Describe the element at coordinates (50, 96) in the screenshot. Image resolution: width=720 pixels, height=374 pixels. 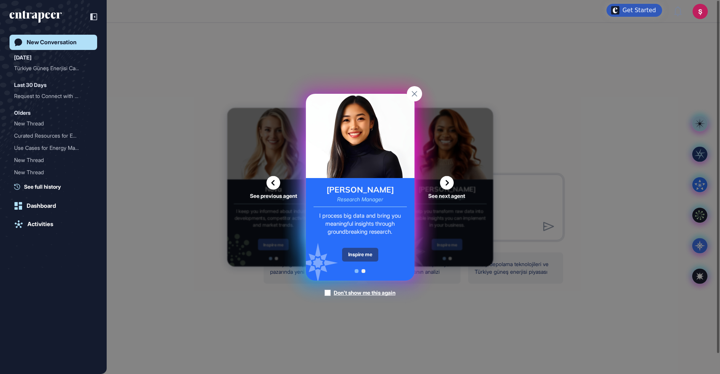
I see `div: Request to Connect with R...` at that location.